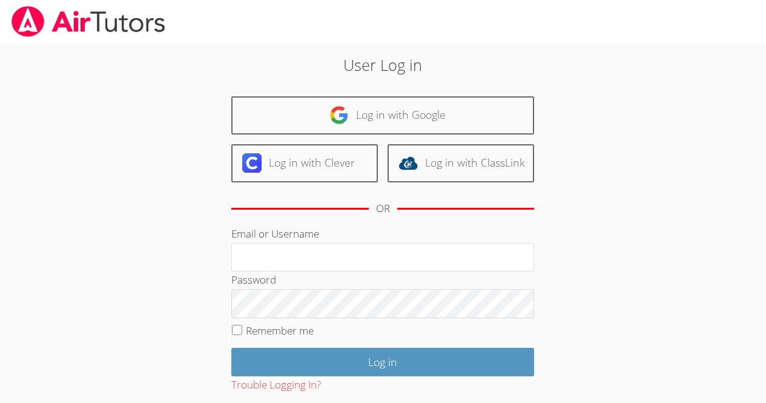 The image size is (766, 403). Describe the element at coordinates (275, 233) in the screenshot. I see `label: Email or Username` at that location.